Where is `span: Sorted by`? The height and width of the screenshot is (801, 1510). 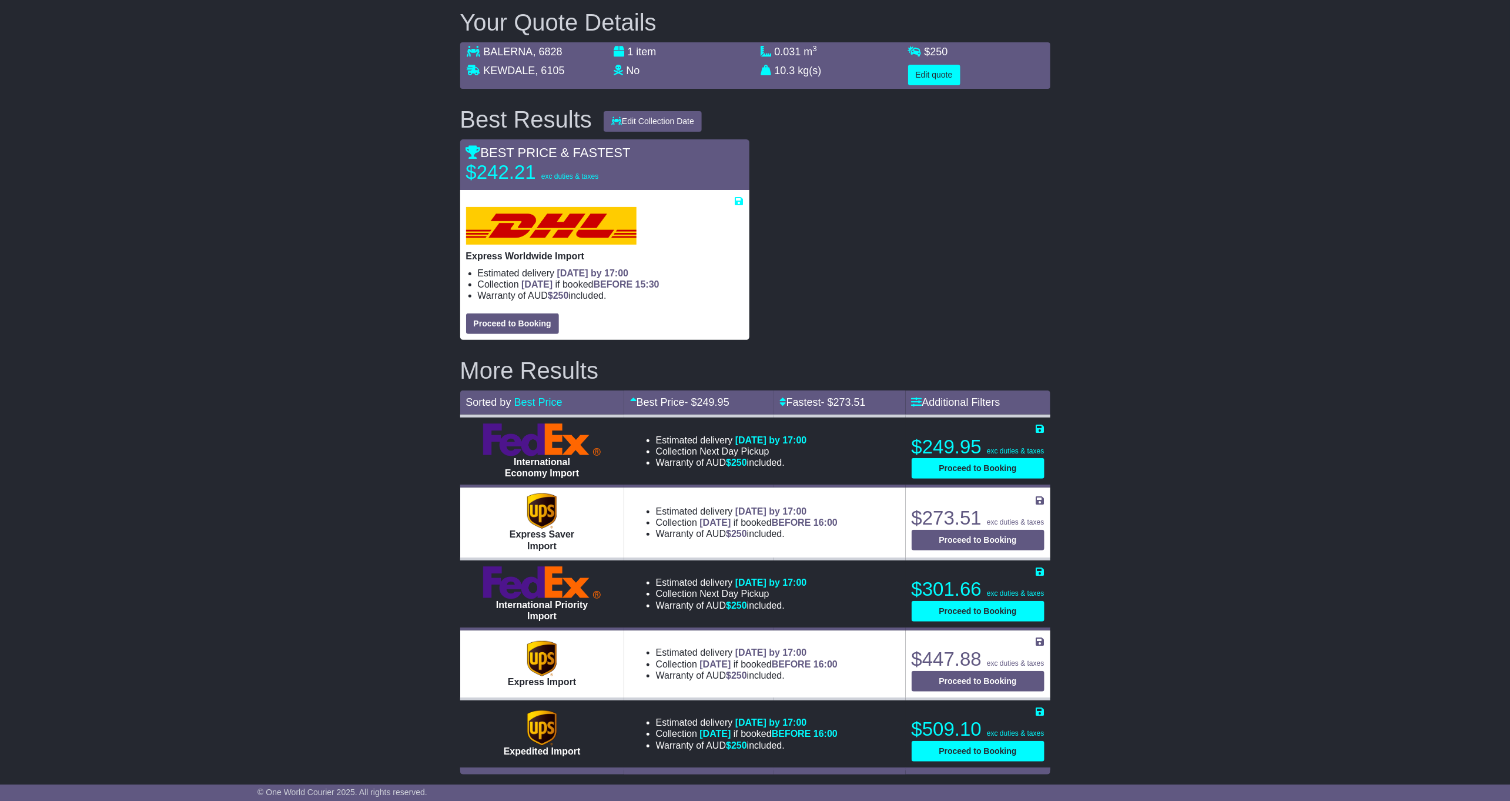 span: Sorted by is located at coordinates (489, 402).